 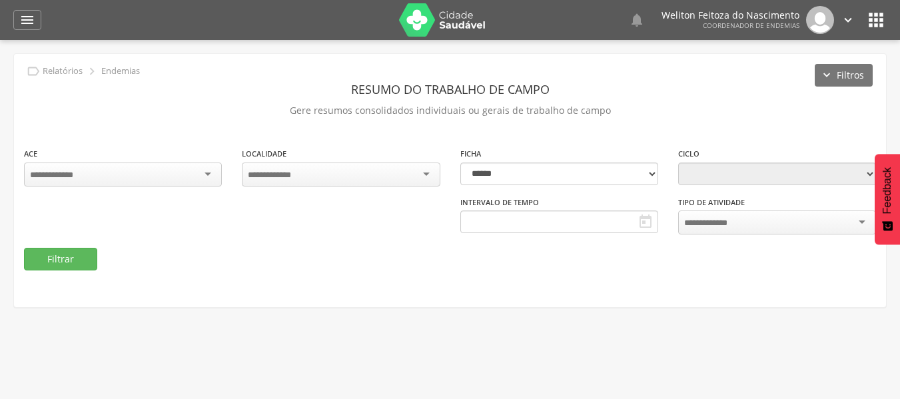 What do you see at coordinates (471, 154) in the screenshot?
I see `label: Ficha` at bounding box center [471, 154].